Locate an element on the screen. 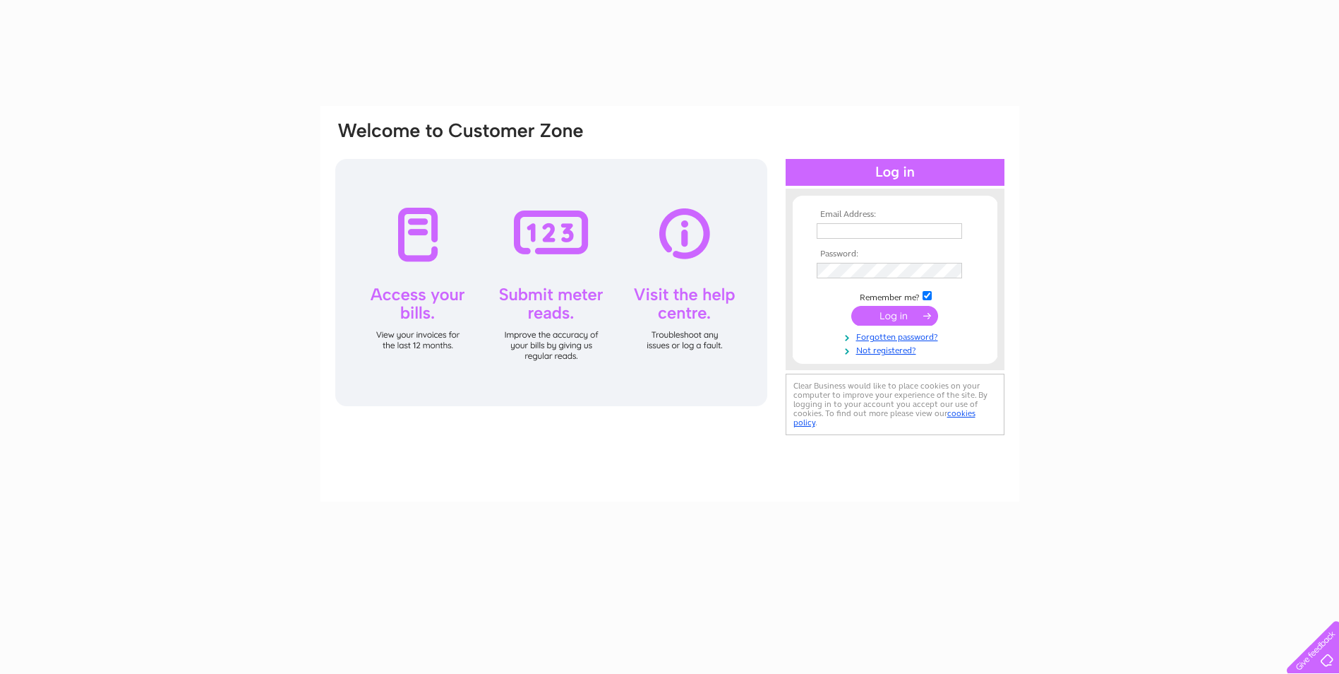  td: Remember me? is located at coordinates (895, 296).